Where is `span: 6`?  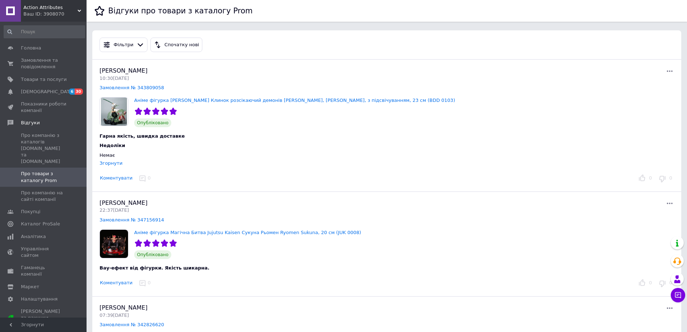 span: 6 is located at coordinates (72, 91).